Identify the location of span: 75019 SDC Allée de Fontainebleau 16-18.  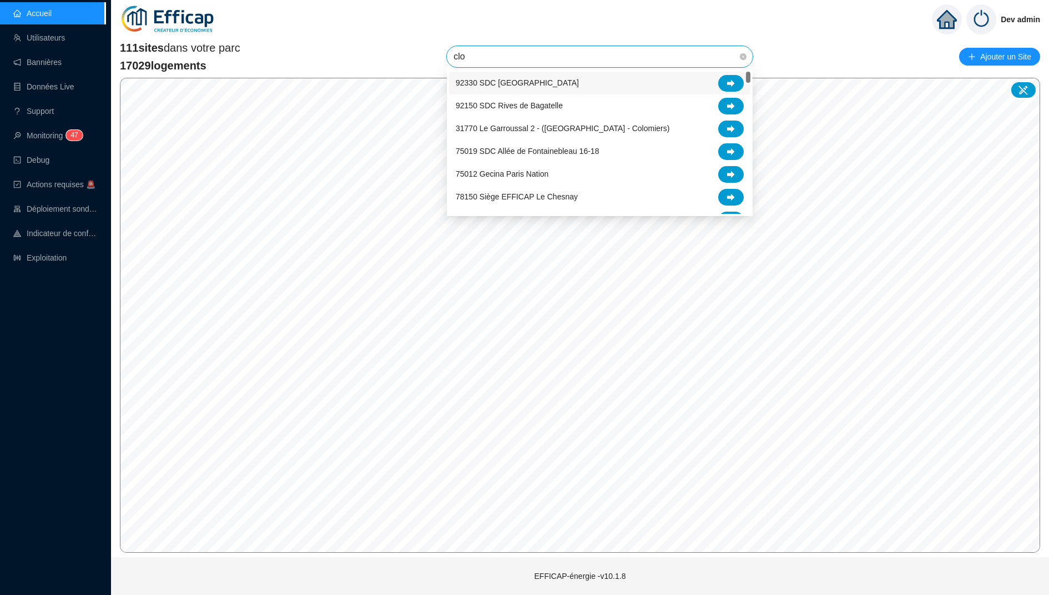
(527, 151).